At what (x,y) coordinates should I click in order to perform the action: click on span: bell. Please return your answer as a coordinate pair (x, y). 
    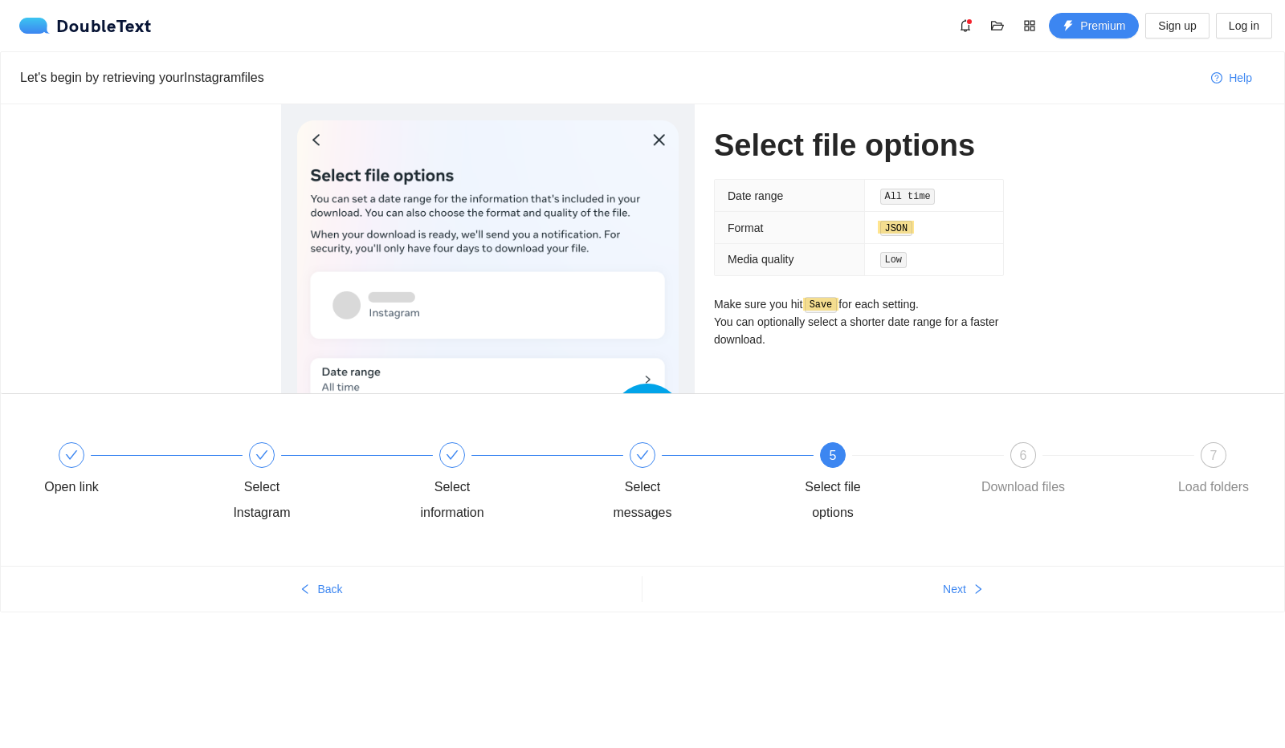
    Looking at the image, I should click on (965, 26).